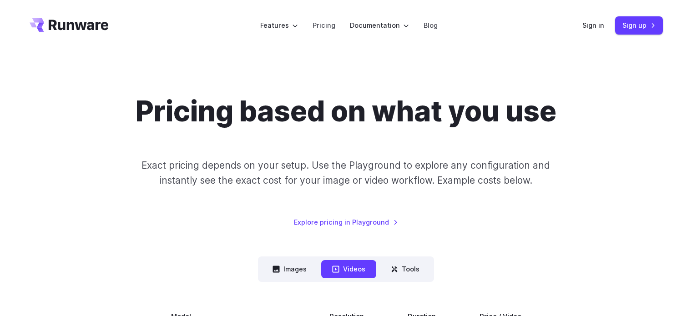 This screenshot has height=316, width=692. What do you see at coordinates (324, 25) in the screenshot?
I see `a: Pricing` at bounding box center [324, 25].